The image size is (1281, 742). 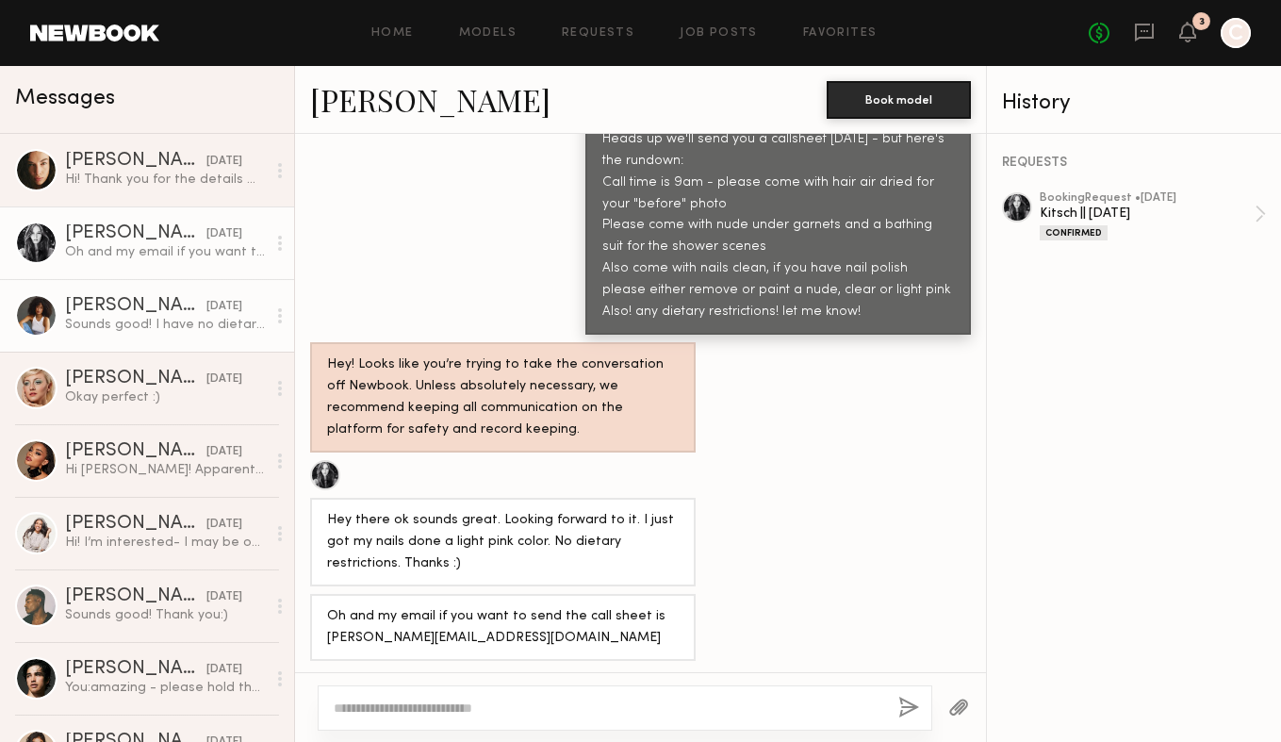 What do you see at coordinates (165, 179) in the screenshot?
I see `div: Hi! Thank you for the details ✨ Got it If there’s 2% lactose-free milk, that would be perfect. Th...` at bounding box center [165, 179].